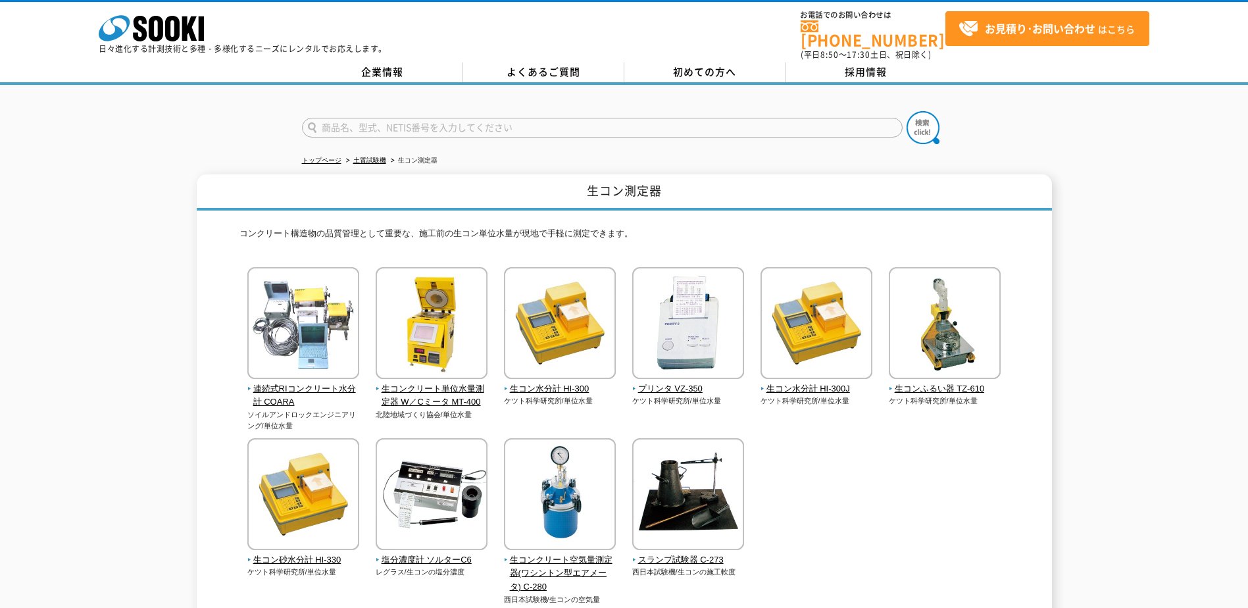 The width and height of the screenshot is (1248, 608). Describe the element at coordinates (624, 237) in the screenshot. I see `p: コンクリート構造物の品質管理として重要な、施工前の生コン単位水量が現地で手軽に測定できます。` at that location.